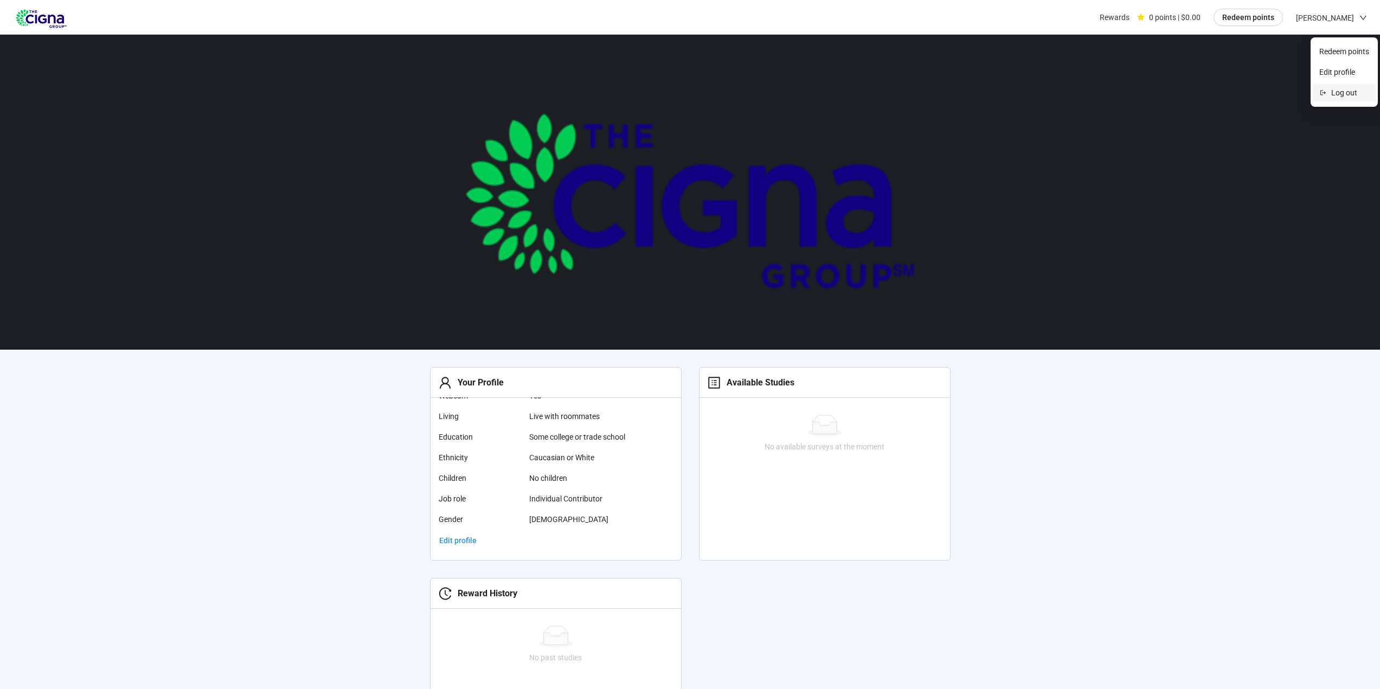 This screenshot has width=1380, height=689. I want to click on span: Children, so click(479, 478).